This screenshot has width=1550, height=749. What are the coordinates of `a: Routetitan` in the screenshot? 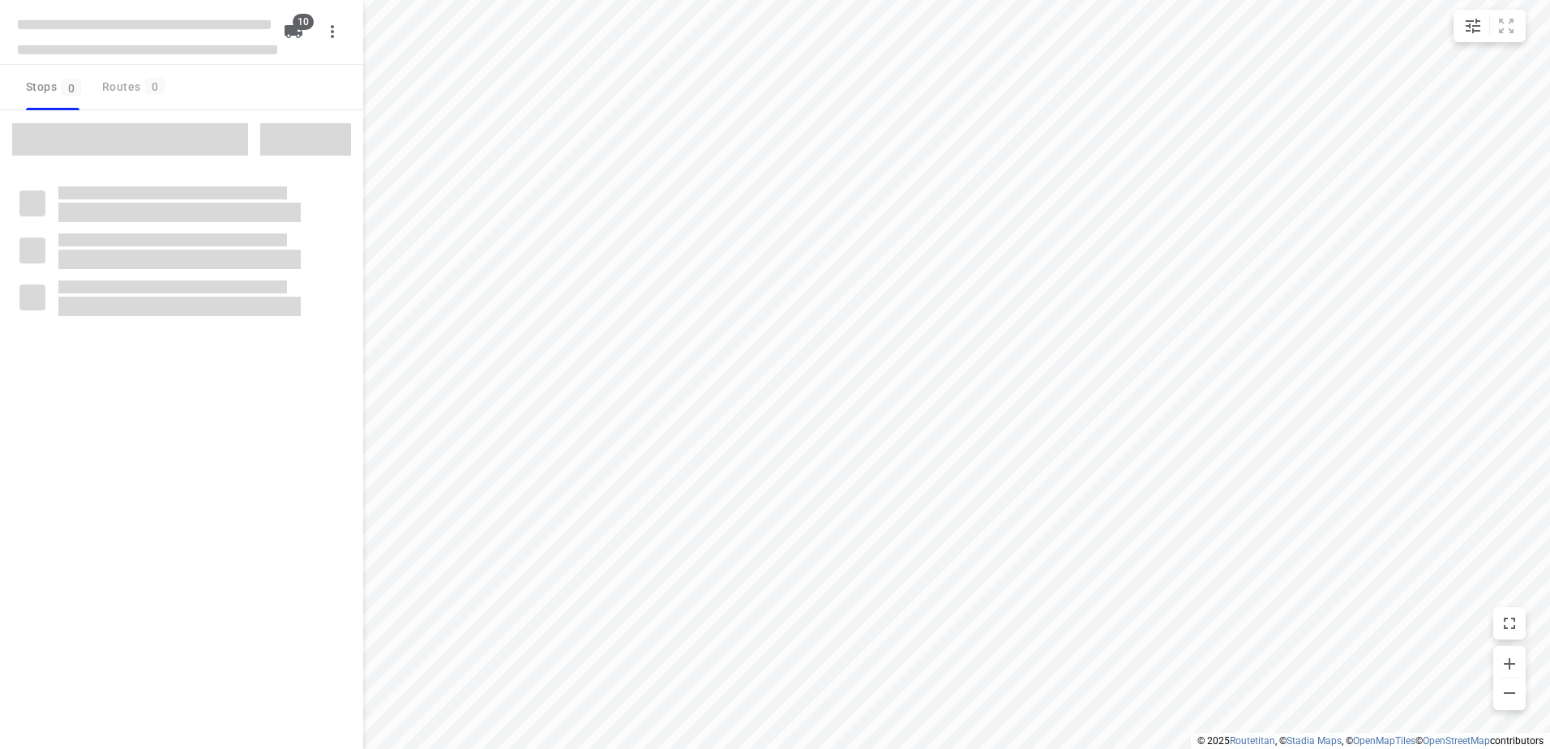 It's located at (1253, 741).